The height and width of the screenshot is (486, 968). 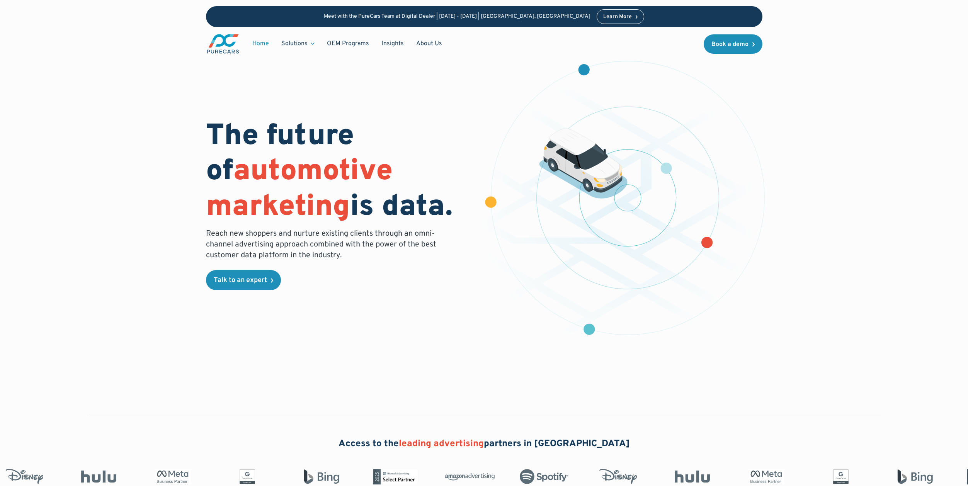 I want to click on img: Microsoft Advertising Partner, so click(x=395, y=477).